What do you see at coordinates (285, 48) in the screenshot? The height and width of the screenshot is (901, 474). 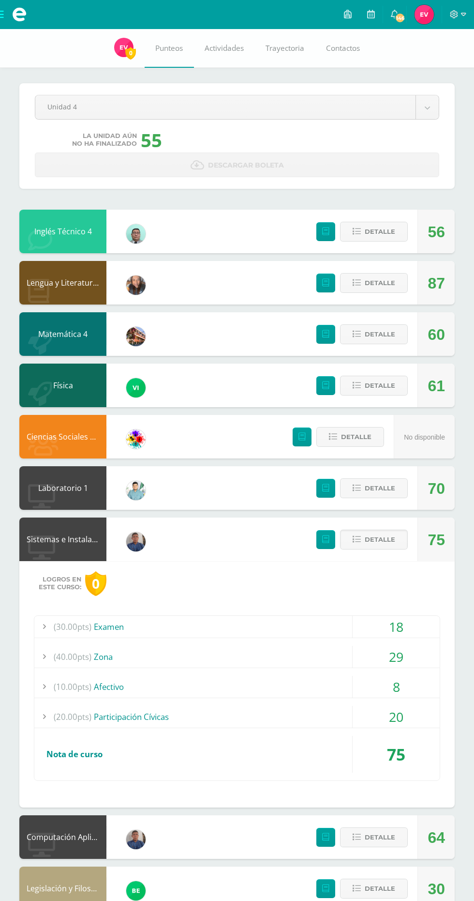 I see `a: Trayectoria` at bounding box center [285, 48].